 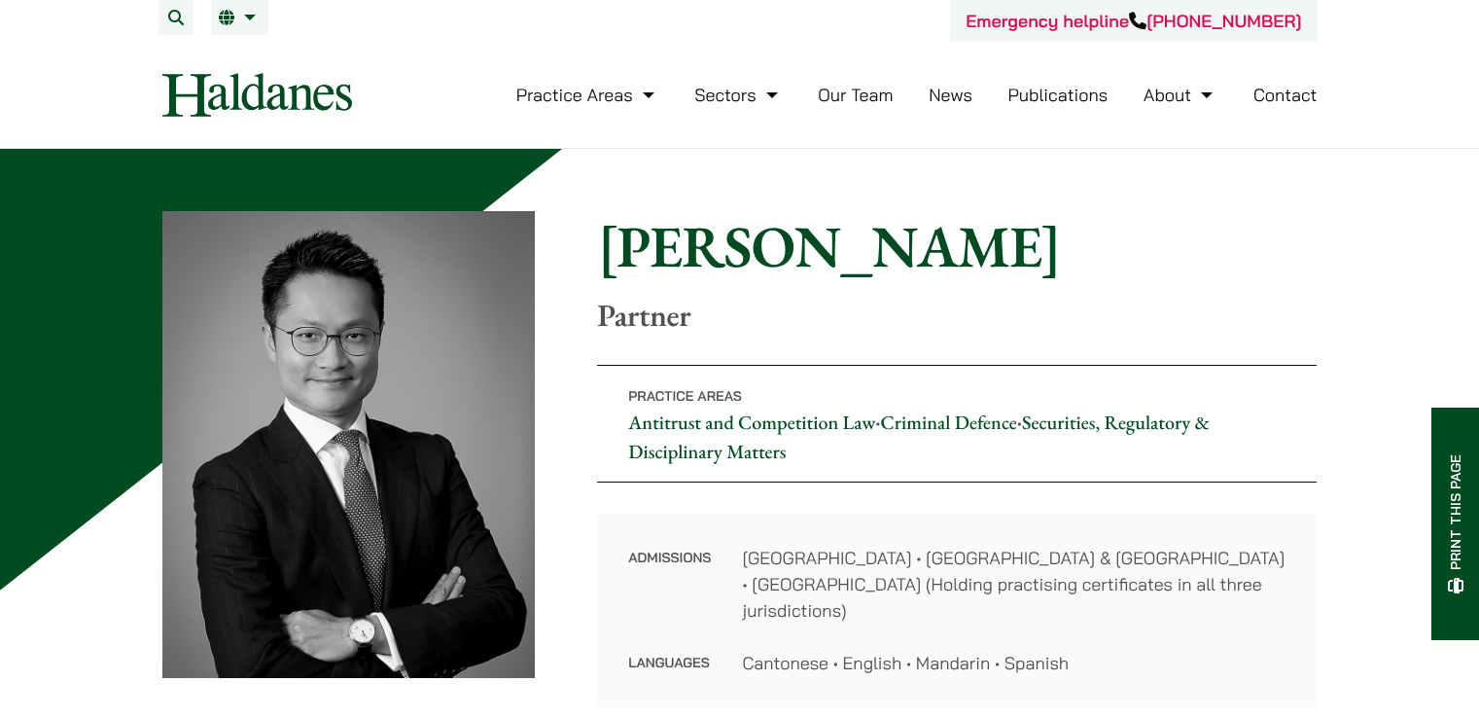 What do you see at coordinates (949, 422) in the screenshot?
I see `a: Criminal Defence` at bounding box center [949, 422].